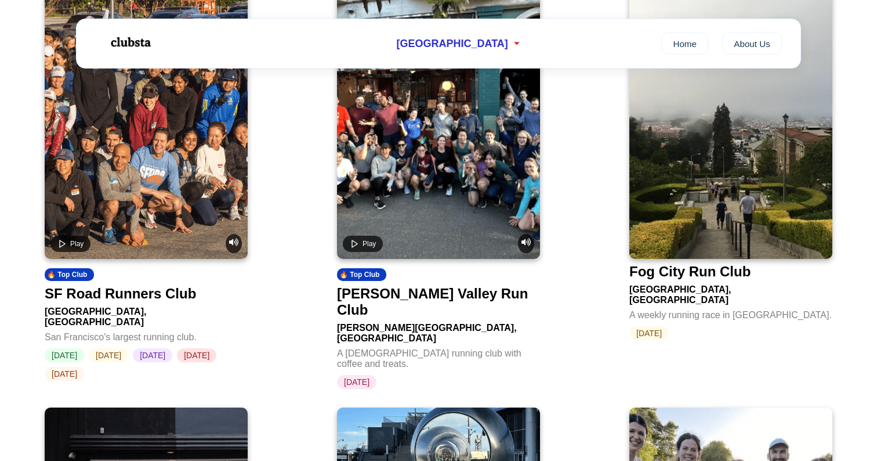 This screenshot has height=461, width=877. I want to click on div: SF Road Runners Club, so click(120, 294).